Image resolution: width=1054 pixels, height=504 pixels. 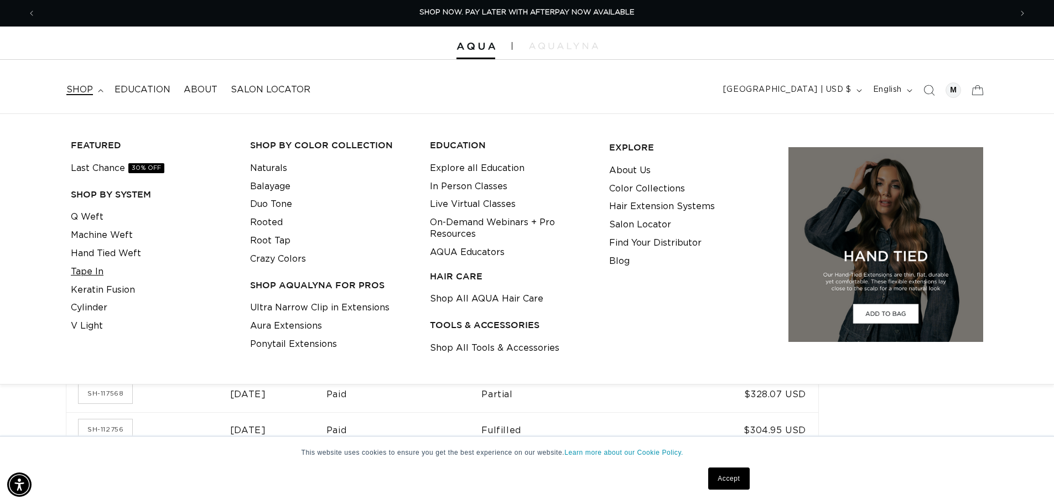 What do you see at coordinates (142, 90) in the screenshot?
I see `span: Education` at bounding box center [142, 90].